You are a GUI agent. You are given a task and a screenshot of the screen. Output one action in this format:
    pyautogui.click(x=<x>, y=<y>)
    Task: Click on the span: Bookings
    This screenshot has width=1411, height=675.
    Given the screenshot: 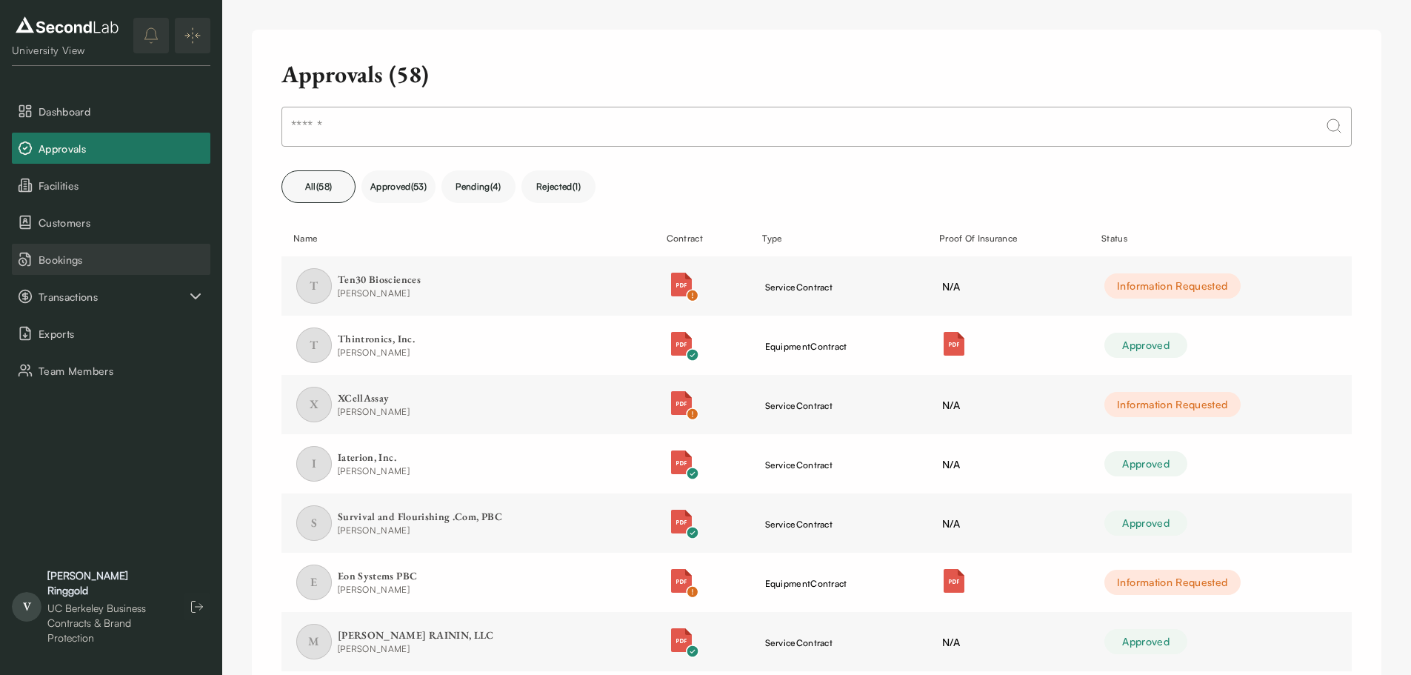 What is the action you would take?
    pyautogui.click(x=122, y=259)
    